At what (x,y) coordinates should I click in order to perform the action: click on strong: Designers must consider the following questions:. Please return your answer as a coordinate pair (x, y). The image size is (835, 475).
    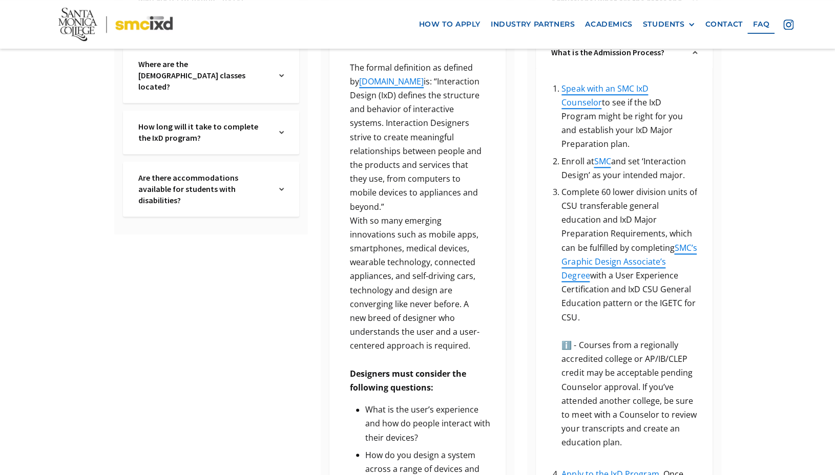
    Looking at the image, I should click on (408, 381).